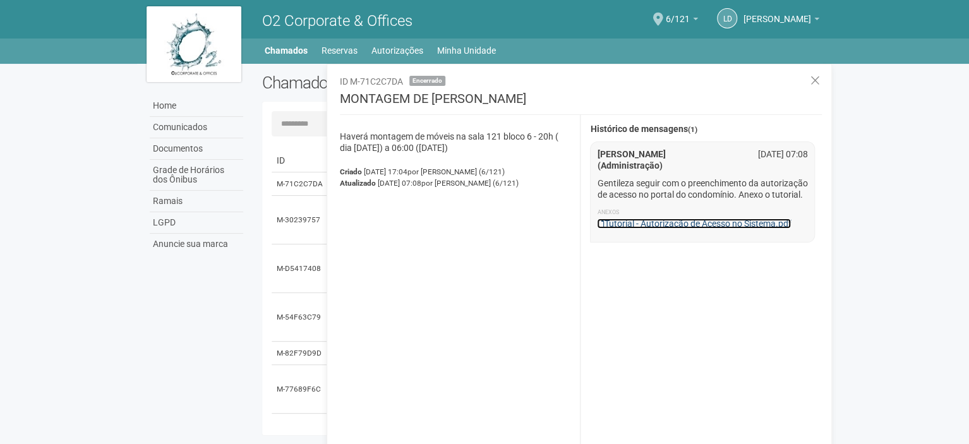 This screenshot has height=444, width=969. What do you see at coordinates (300, 268) in the screenshot?
I see `td: M-D5417408` at bounding box center [300, 268].